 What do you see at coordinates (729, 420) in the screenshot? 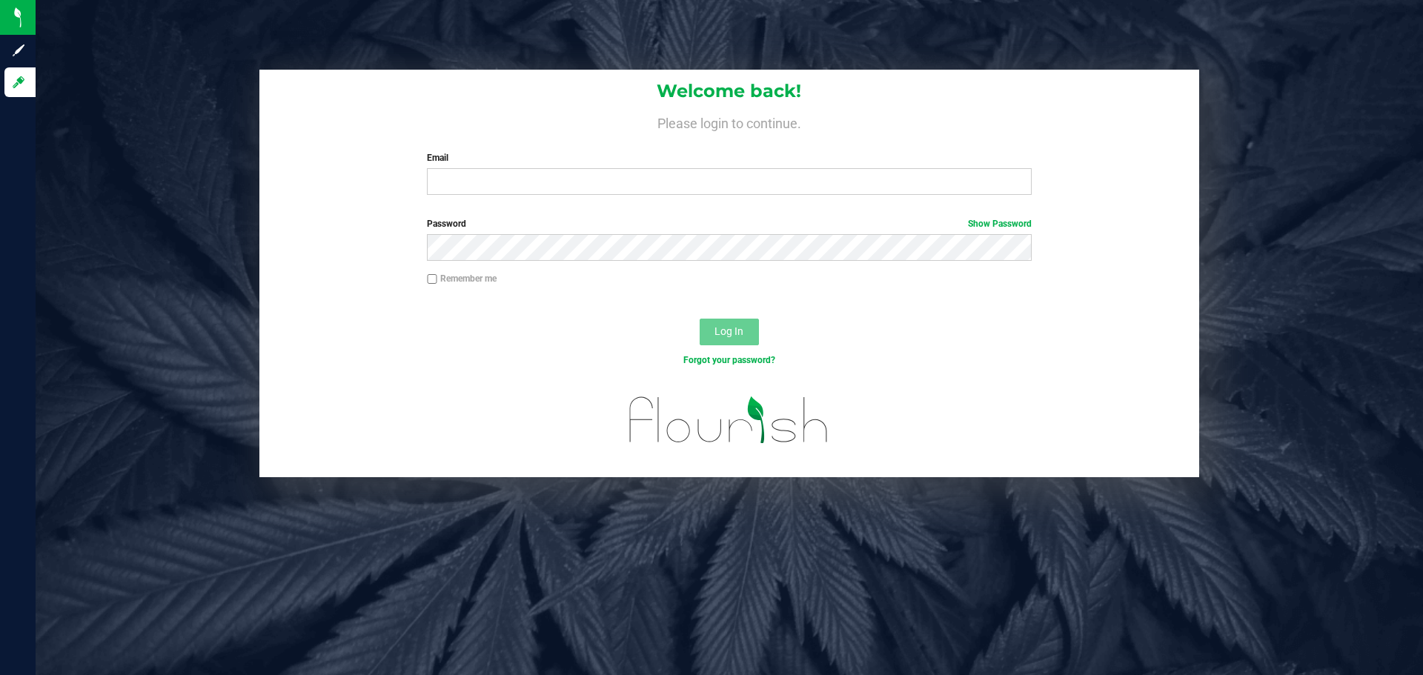
I see `img: flourish_logo.svg` at bounding box center [729, 420].